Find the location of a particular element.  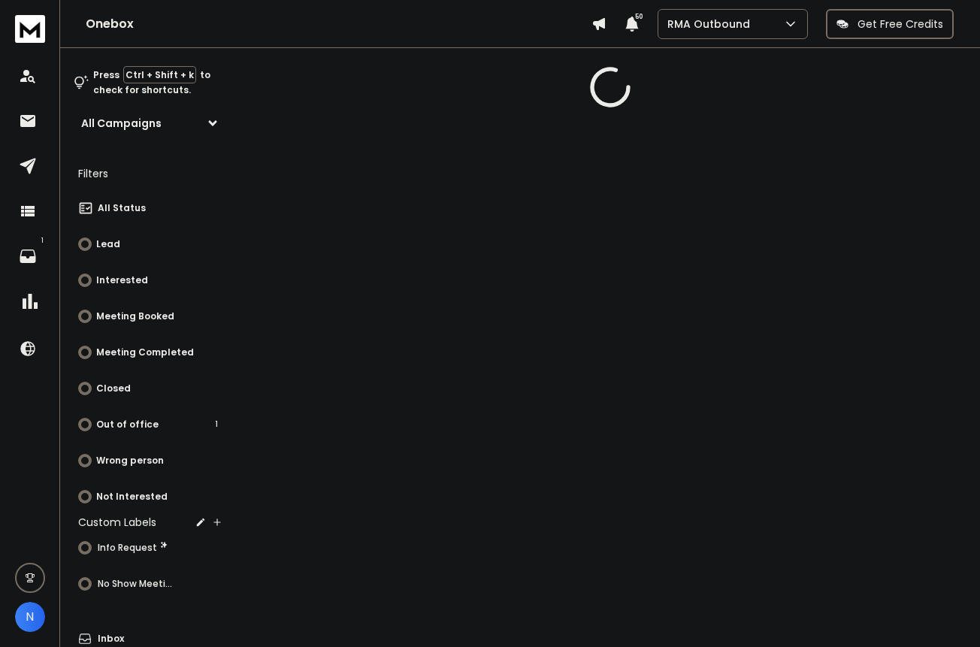

button: Wrong person is located at coordinates (150, 461).